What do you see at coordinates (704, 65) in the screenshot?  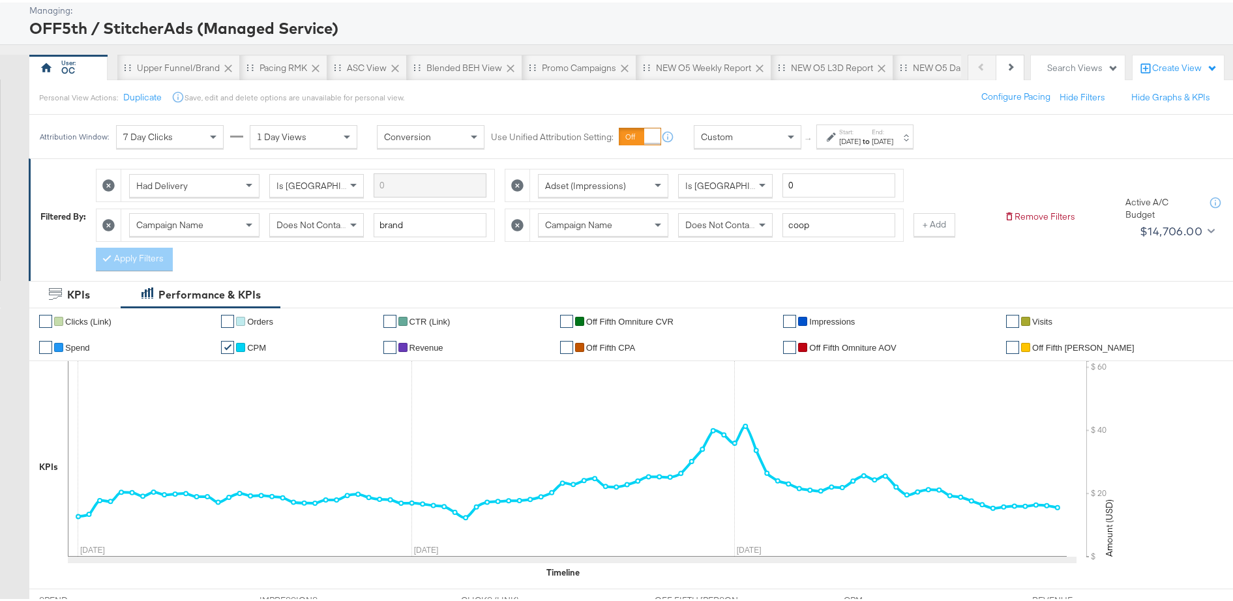 I see `div: NEW O5 Weekly Report` at bounding box center [704, 65].